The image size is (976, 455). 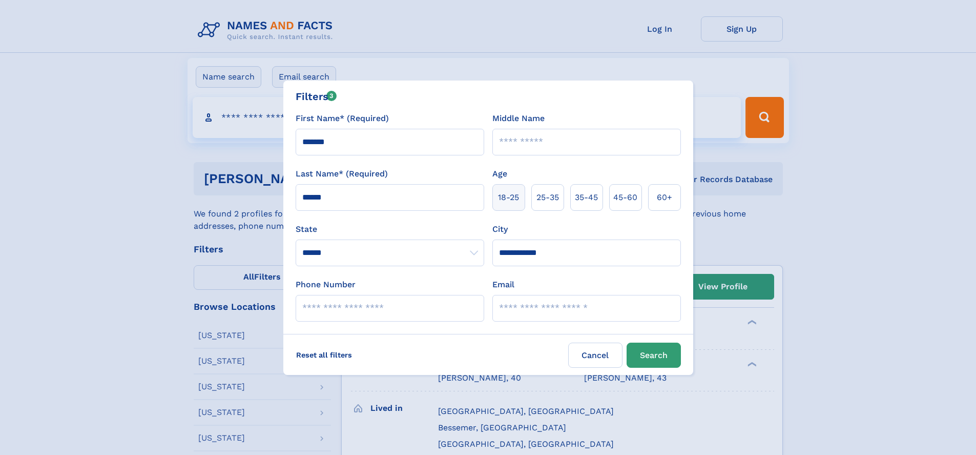 I want to click on span: 45‑60, so click(x=625, y=197).